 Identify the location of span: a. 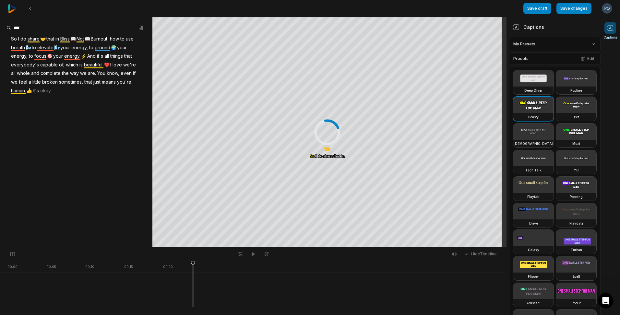
(30, 82).